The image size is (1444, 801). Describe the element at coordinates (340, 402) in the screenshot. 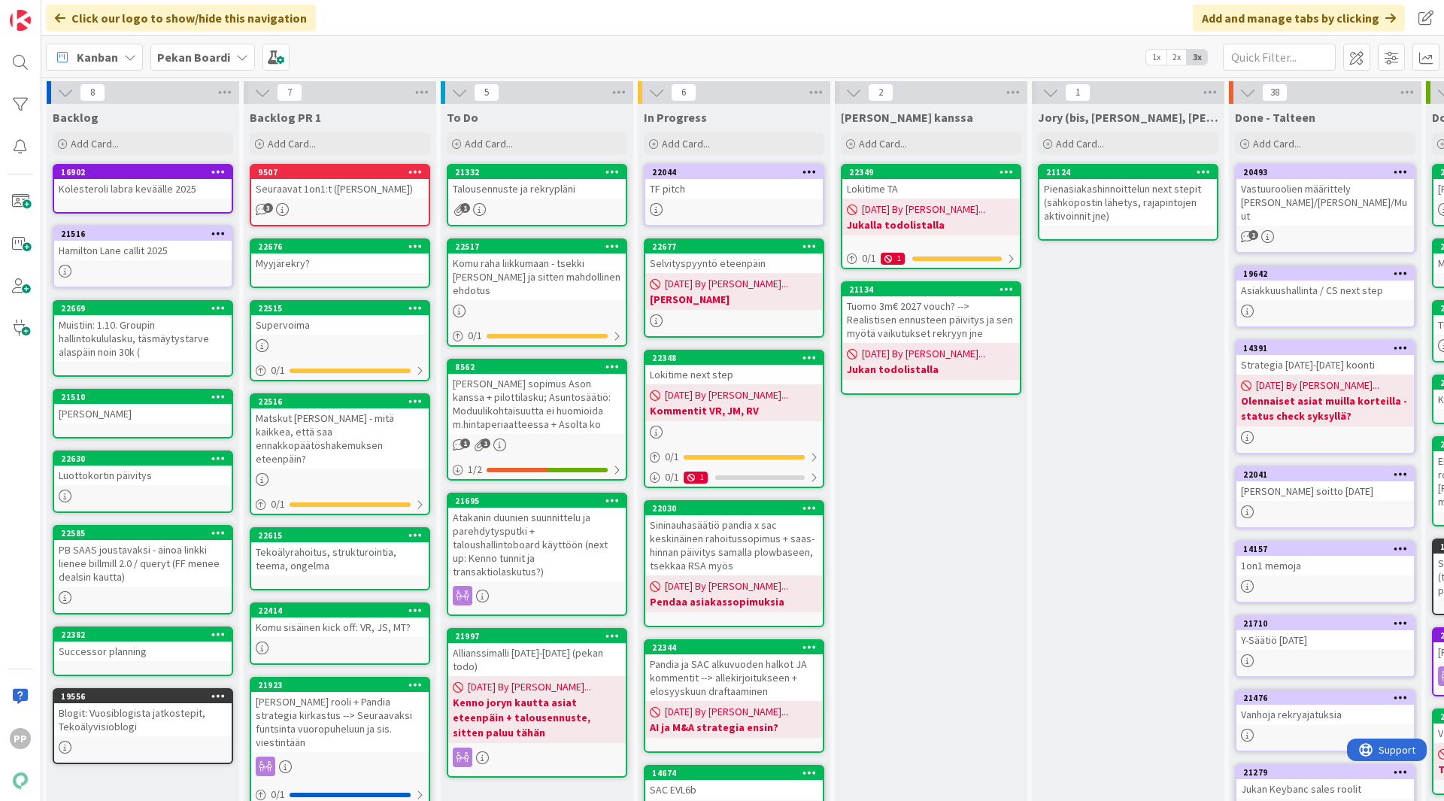

I see `div: 22516` at that location.